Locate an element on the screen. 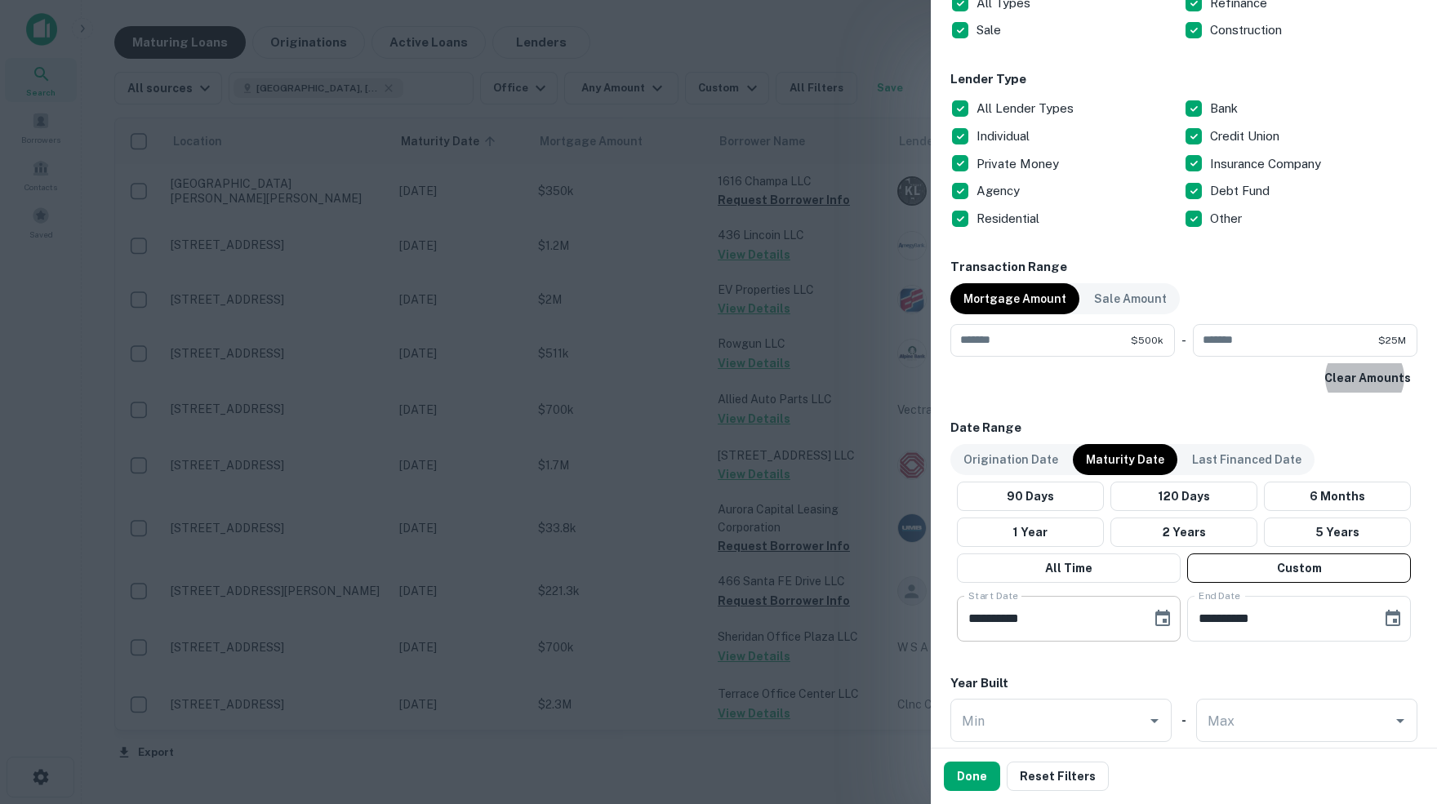 Image resolution: width=1437 pixels, height=804 pixels. span: $25M is located at coordinates (1392, 340).